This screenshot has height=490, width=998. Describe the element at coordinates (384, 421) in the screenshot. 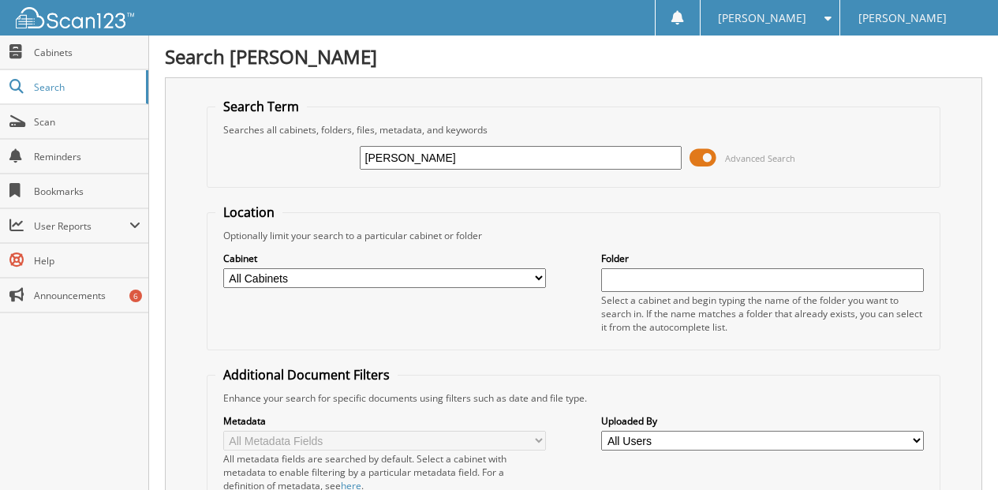

I see `label: Metadata` at that location.